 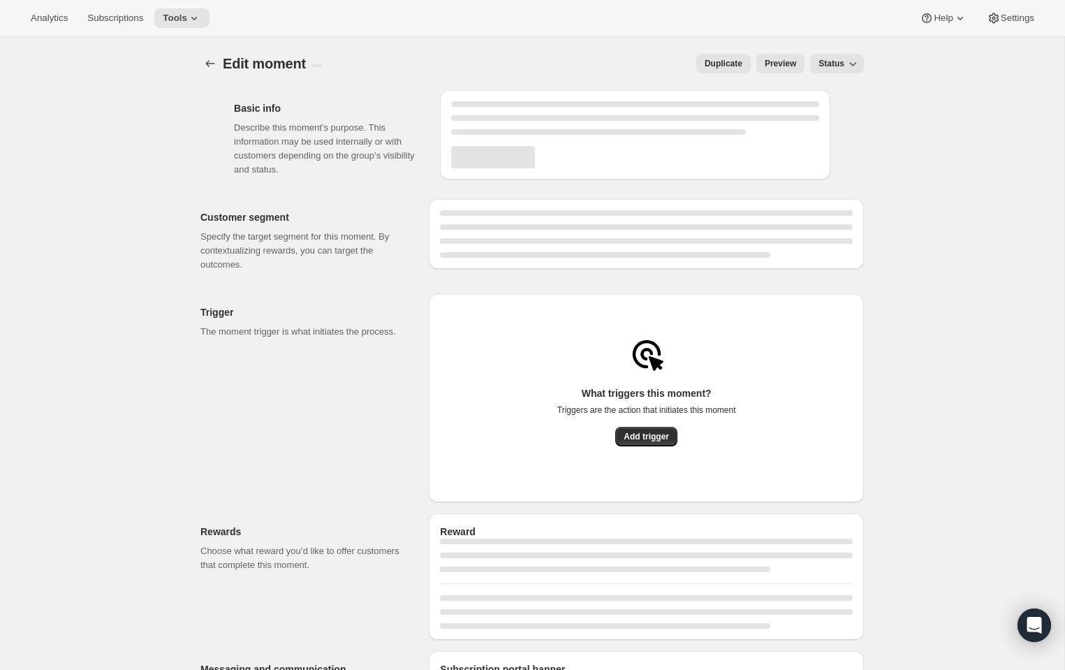 What do you see at coordinates (303, 217) in the screenshot?
I see `h2: Customer segment` at bounding box center [303, 217].